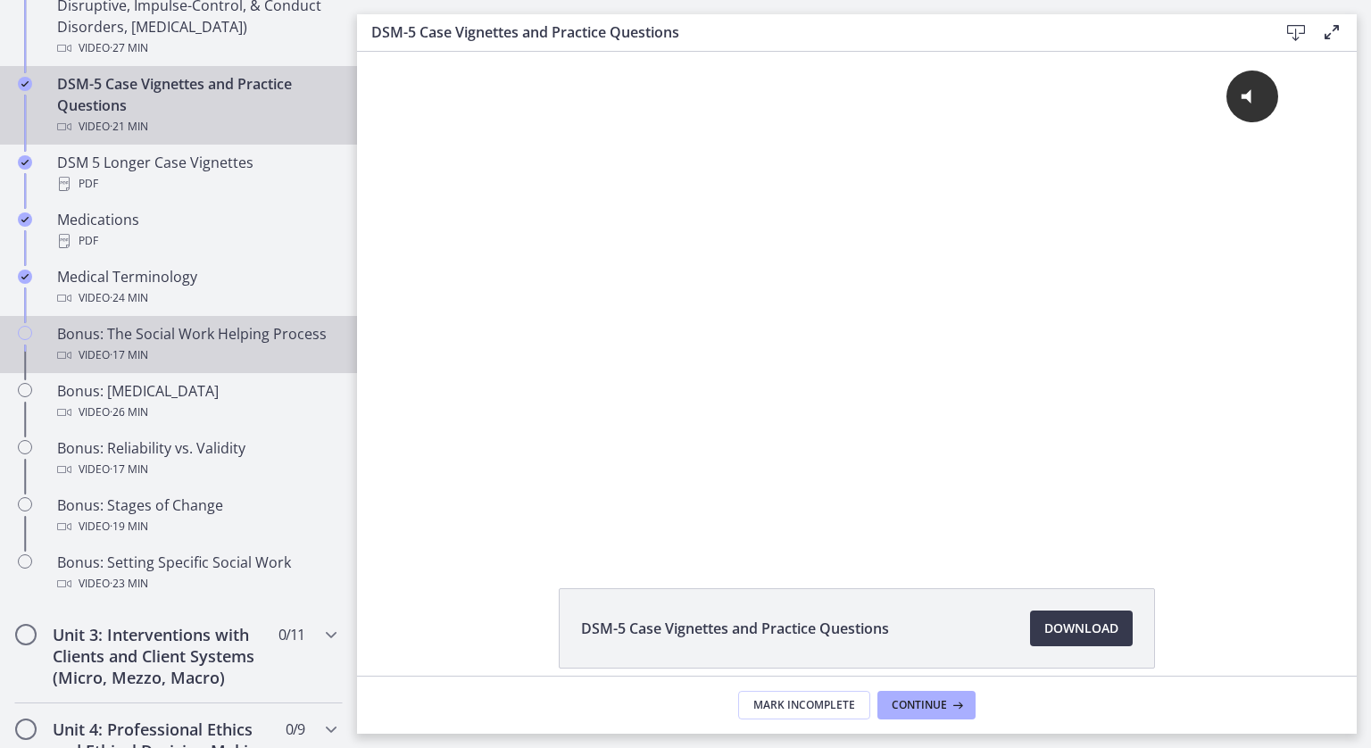 This screenshot has height=748, width=1371. What do you see at coordinates (128, 48) in the screenshot?
I see `span: · 27 min` at bounding box center [128, 48].